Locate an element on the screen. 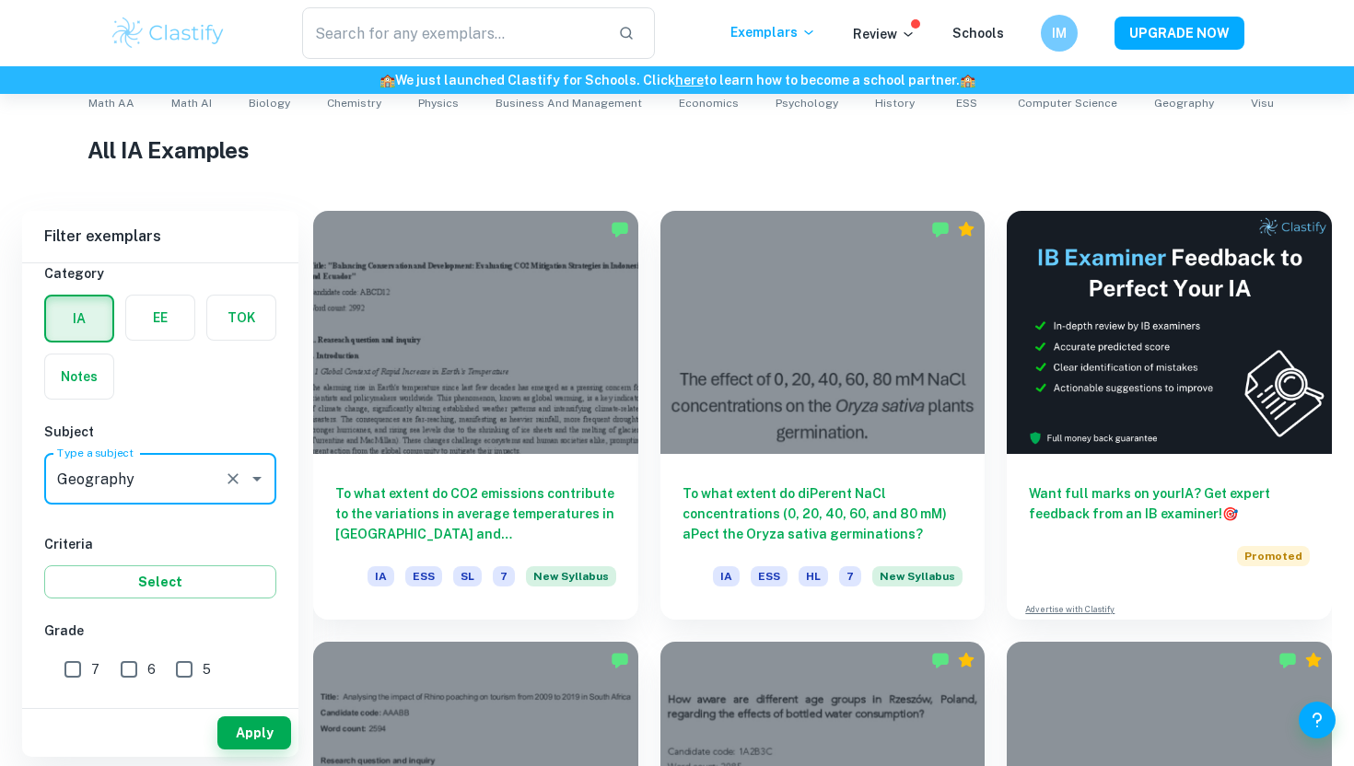 The height and width of the screenshot is (766, 1354). h1: All IA Examples is located at coordinates (677, 150).